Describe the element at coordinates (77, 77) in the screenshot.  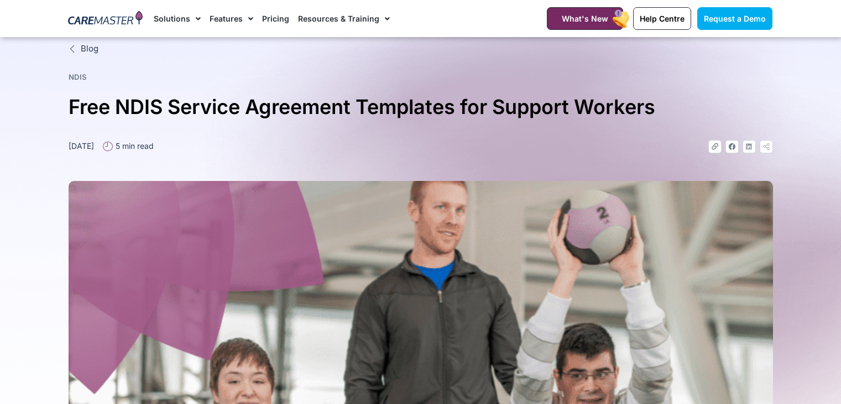
I see `a: NDIS` at that location.